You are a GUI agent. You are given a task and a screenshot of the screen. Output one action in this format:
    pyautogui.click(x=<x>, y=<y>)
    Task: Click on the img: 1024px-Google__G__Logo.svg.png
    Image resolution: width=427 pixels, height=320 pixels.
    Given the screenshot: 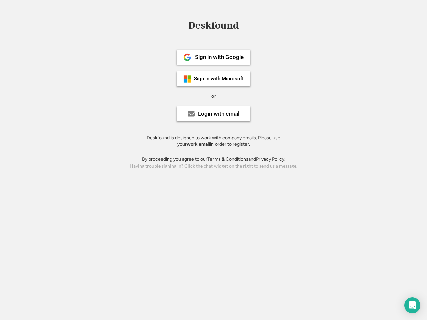 What is the action you would take?
    pyautogui.click(x=188, y=57)
    